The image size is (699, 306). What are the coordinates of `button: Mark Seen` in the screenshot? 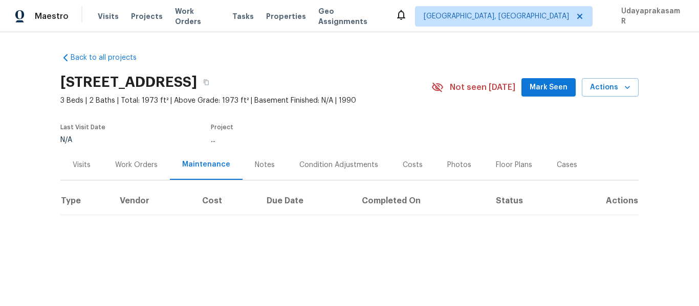 It's located at (548, 87).